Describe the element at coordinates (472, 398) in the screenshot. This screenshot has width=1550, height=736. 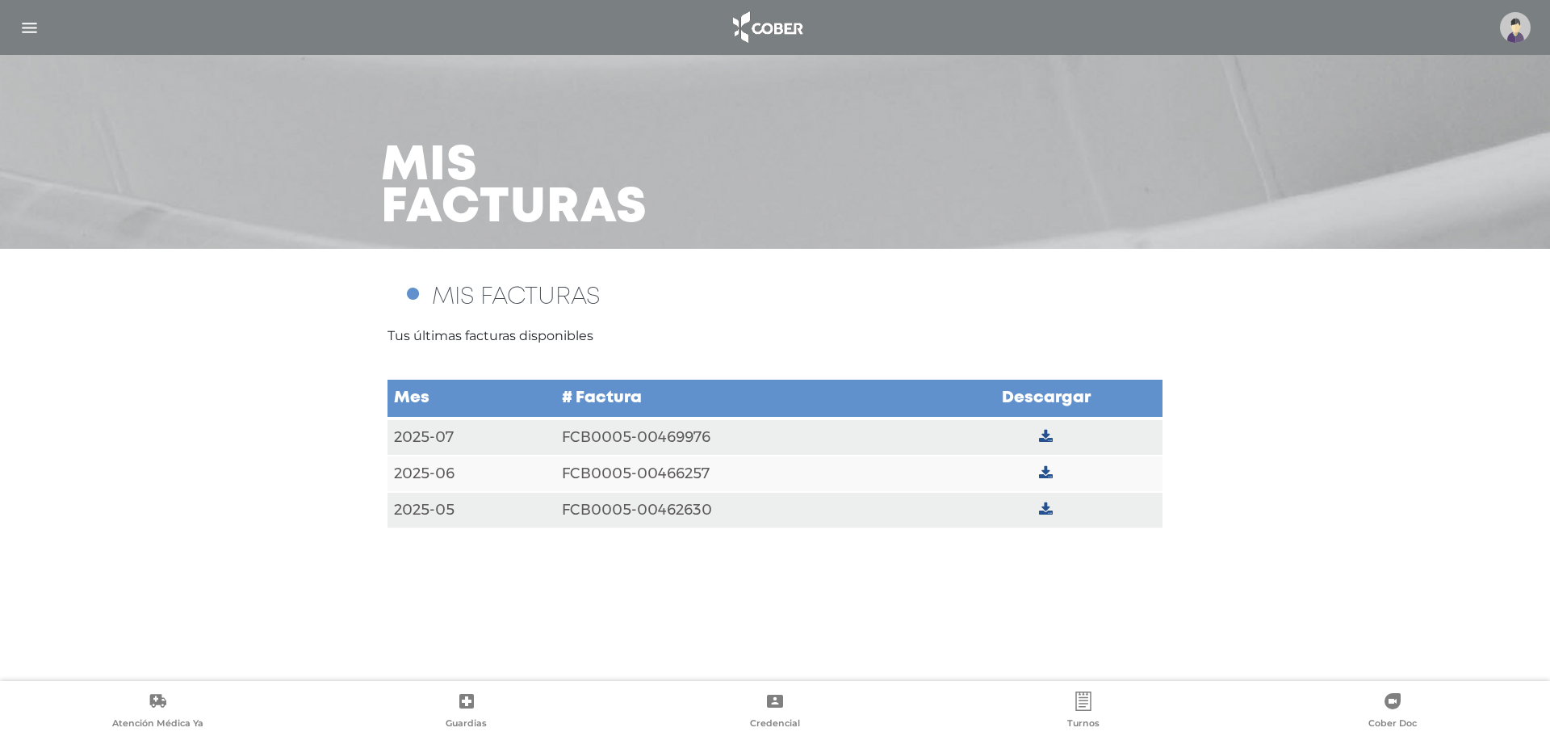
I see `td: Mes` at that location.